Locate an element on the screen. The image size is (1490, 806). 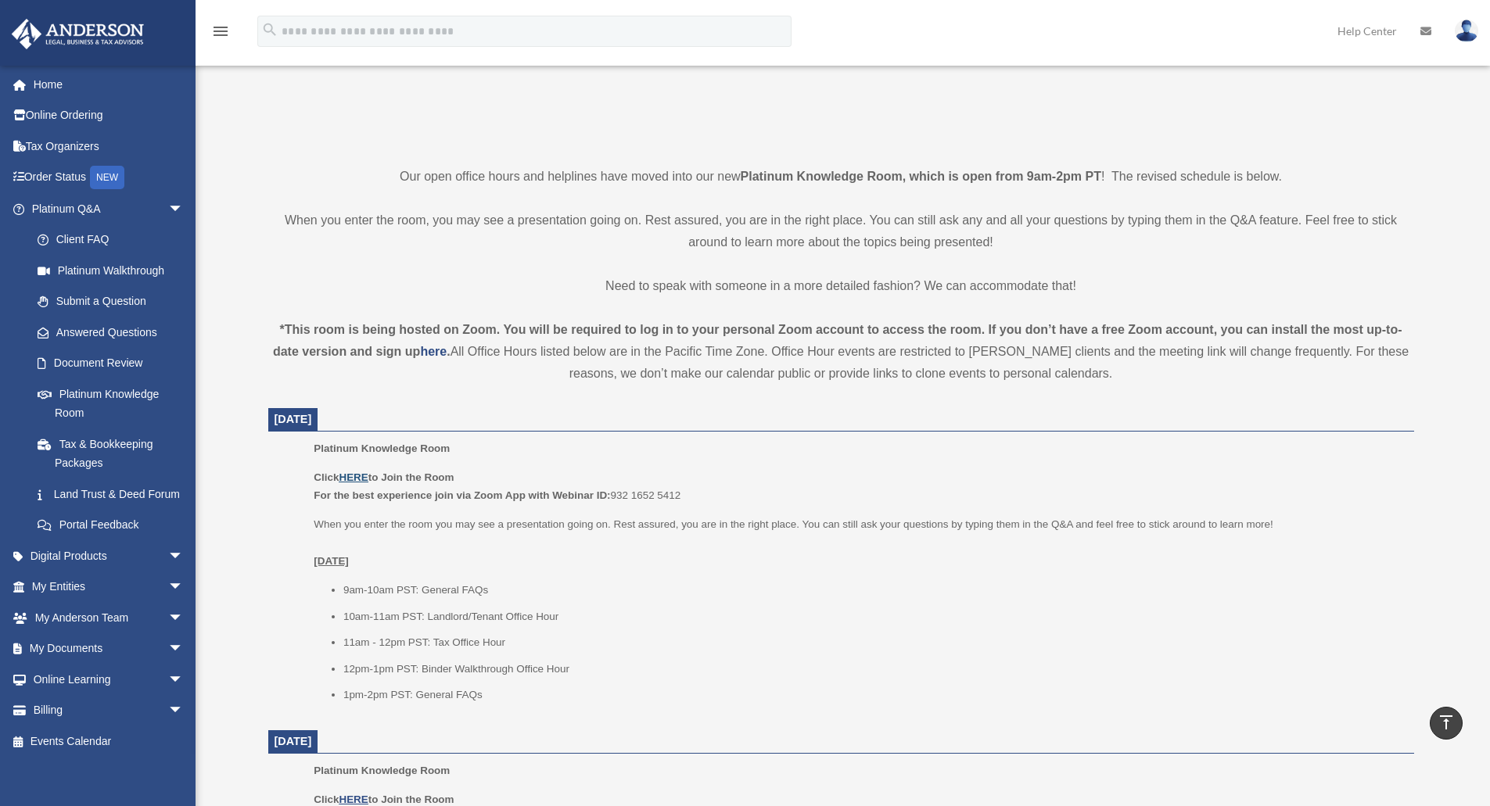
div: NEW is located at coordinates (107, 177).